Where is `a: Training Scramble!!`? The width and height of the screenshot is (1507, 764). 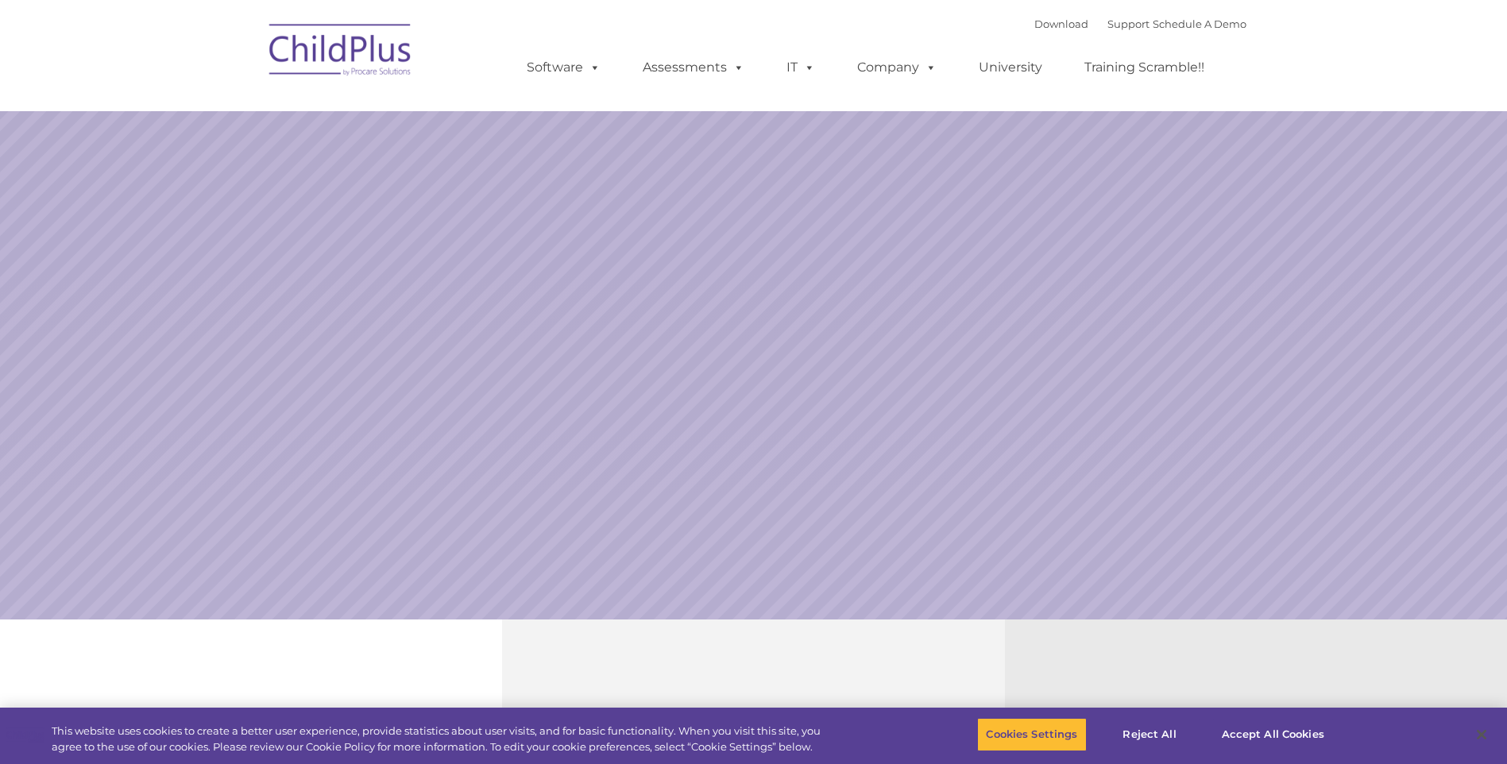
a: Training Scramble!! is located at coordinates (1144, 68).